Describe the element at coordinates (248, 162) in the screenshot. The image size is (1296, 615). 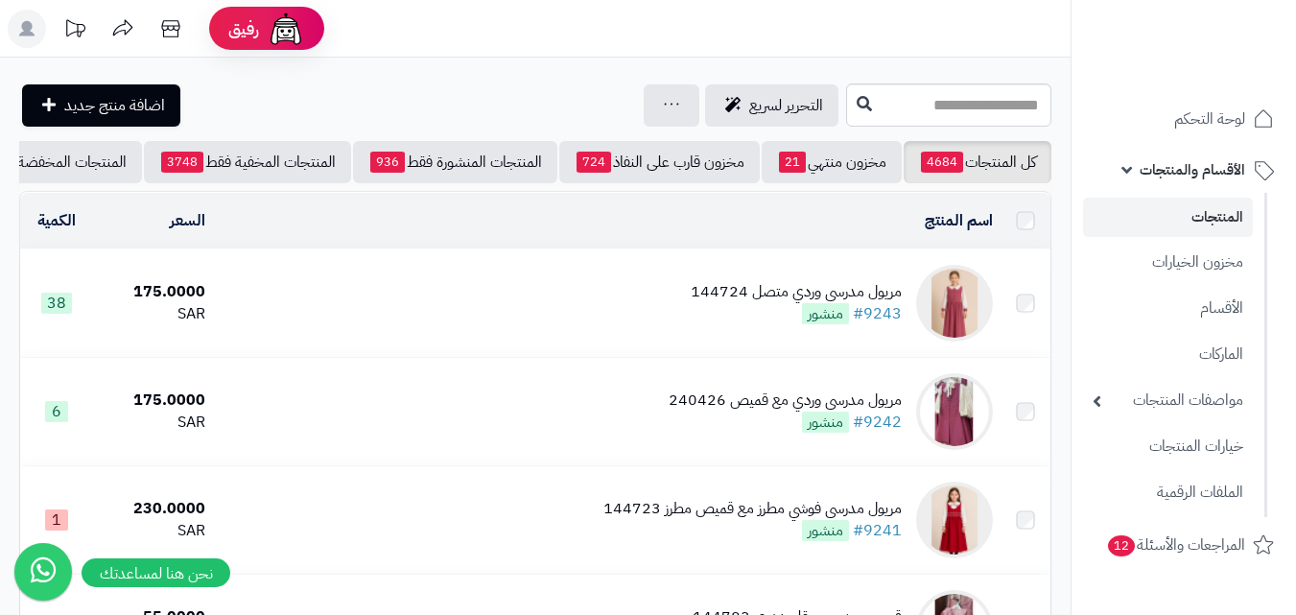
I see `a: المنتجات المخفية فقط3748` at that location.